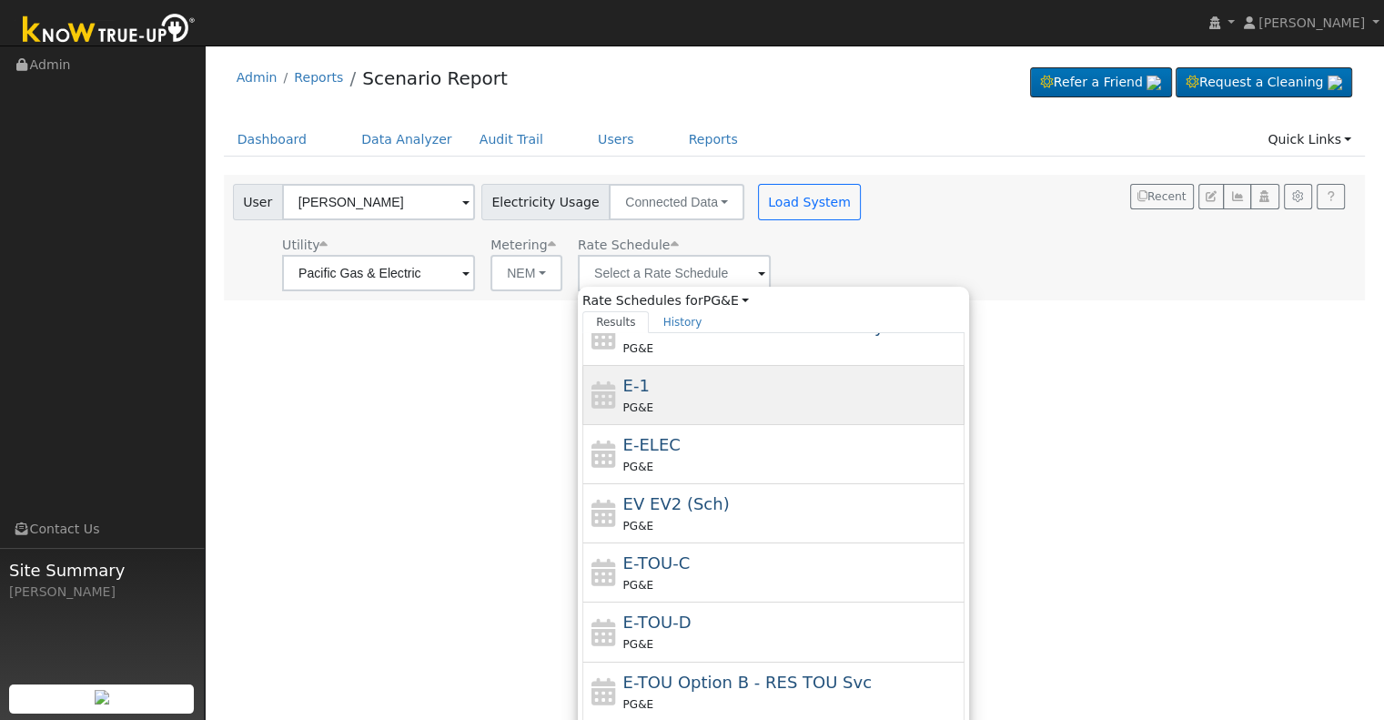  What do you see at coordinates (726, 300) in the screenshot?
I see `a: PG&E` at bounding box center [726, 300].